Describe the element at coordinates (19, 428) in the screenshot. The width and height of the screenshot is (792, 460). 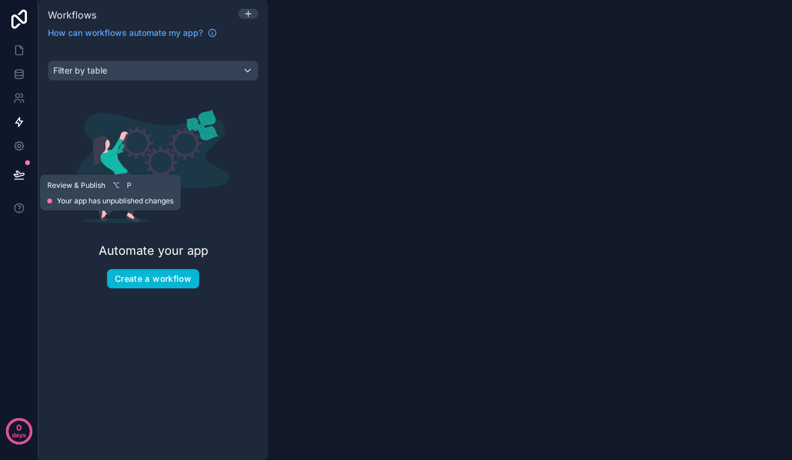
I see `p: 0` at that location.